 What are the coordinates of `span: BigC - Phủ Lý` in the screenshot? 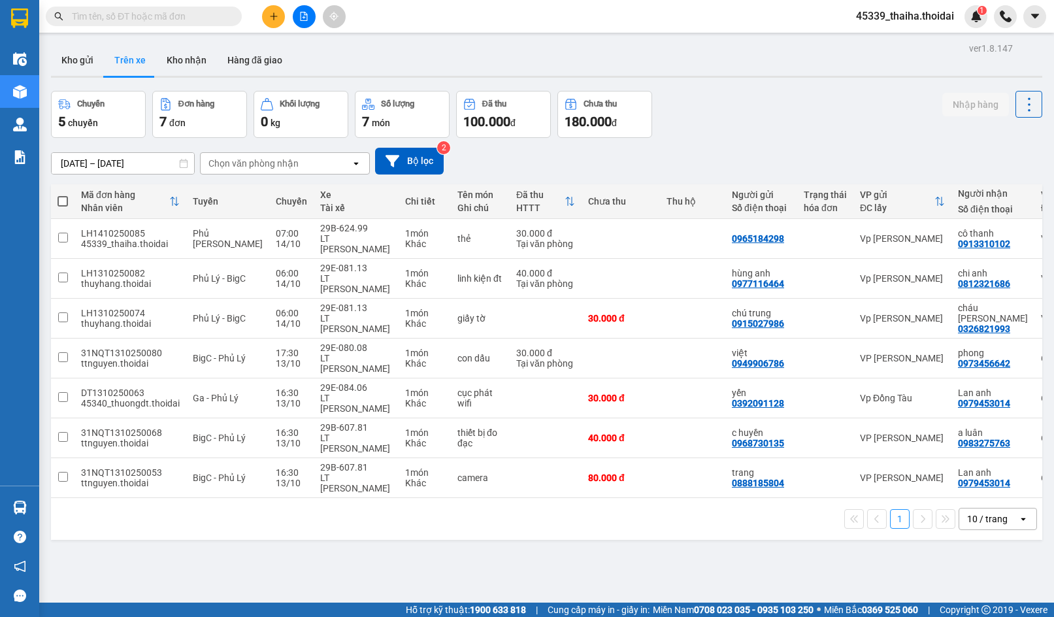 It's located at (219, 478).